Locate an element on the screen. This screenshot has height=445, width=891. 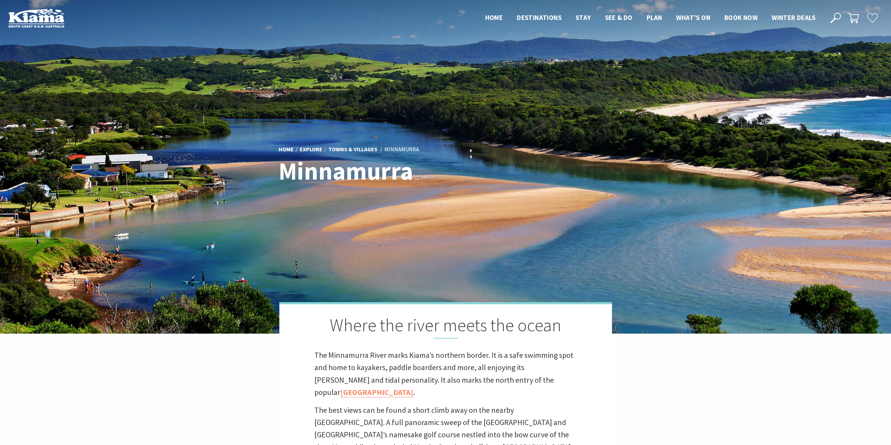
span: Destinations is located at coordinates (539, 17).